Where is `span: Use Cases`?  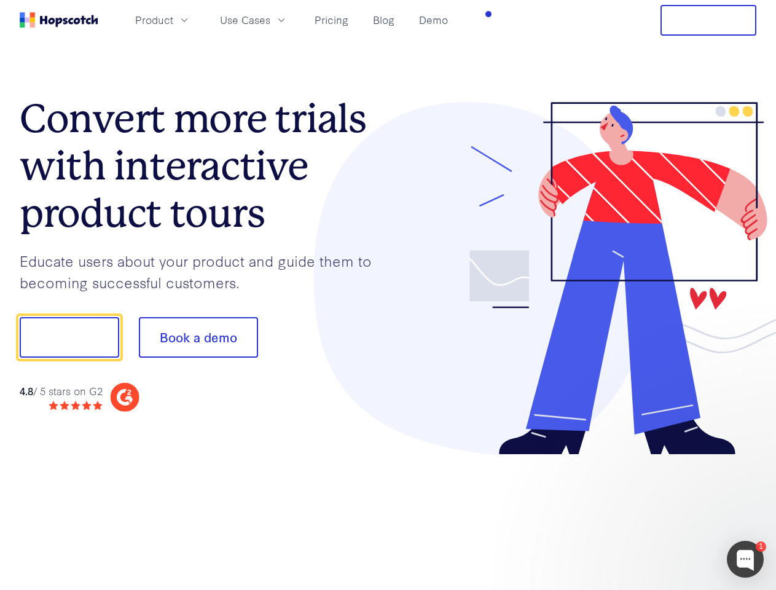
span: Use Cases is located at coordinates (245, 20).